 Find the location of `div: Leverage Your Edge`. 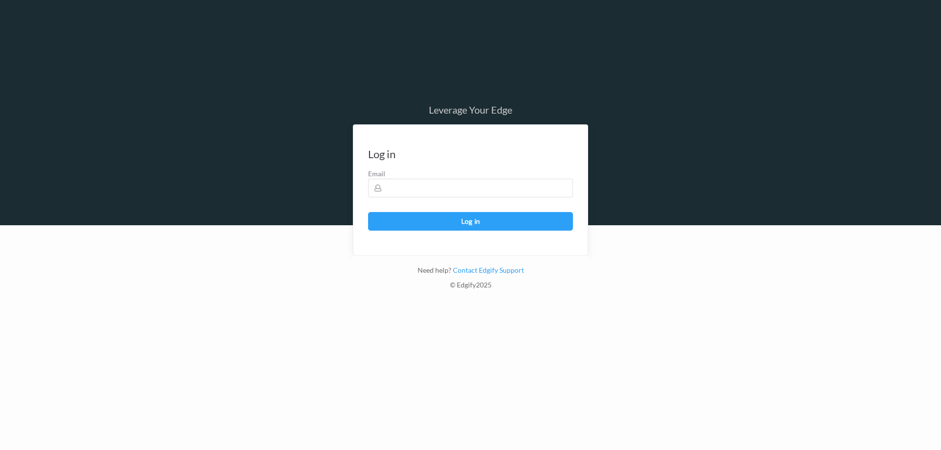

div: Leverage Your Edge is located at coordinates (470, 110).